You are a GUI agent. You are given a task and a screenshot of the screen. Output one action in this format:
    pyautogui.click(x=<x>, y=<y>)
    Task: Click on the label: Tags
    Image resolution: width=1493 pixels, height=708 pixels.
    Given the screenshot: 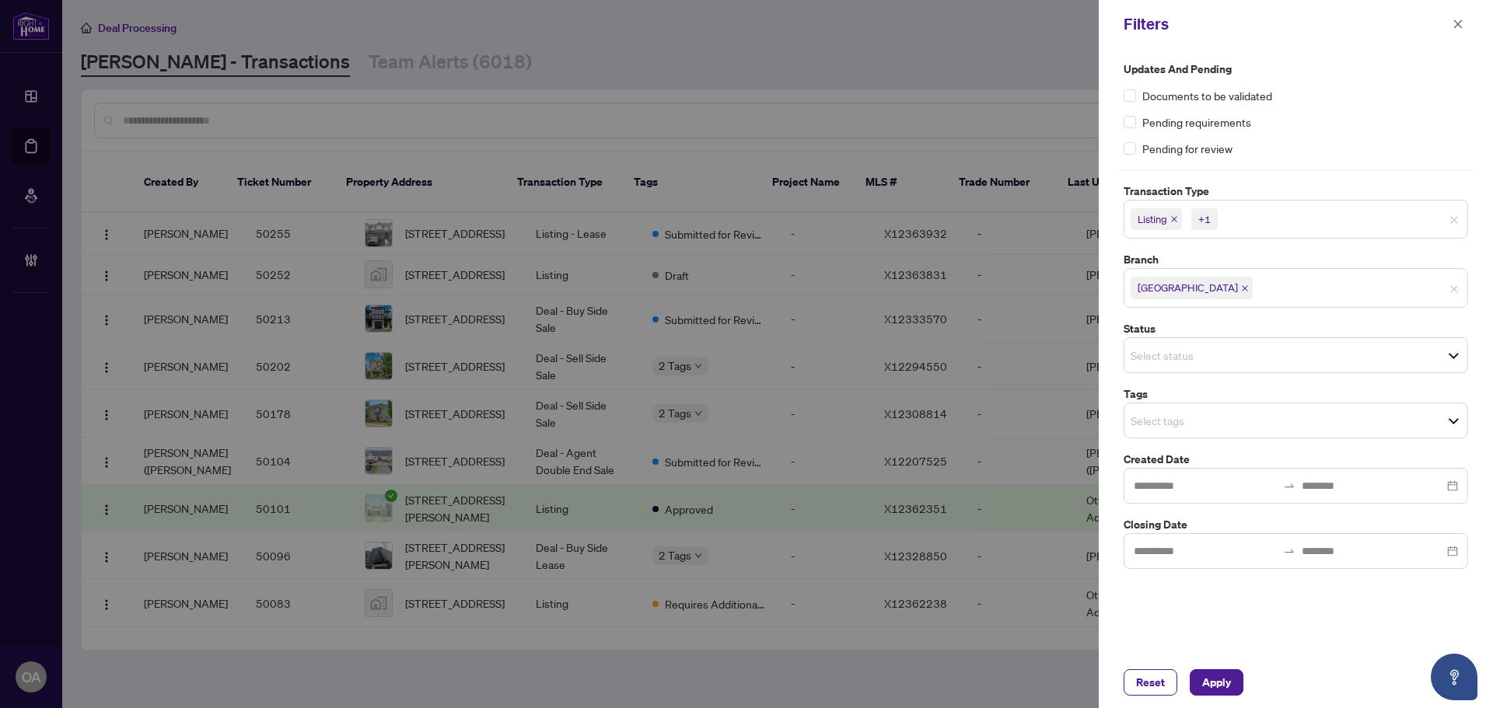 What is the action you would take?
    pyautogui.click(x=1296, y=394)
    